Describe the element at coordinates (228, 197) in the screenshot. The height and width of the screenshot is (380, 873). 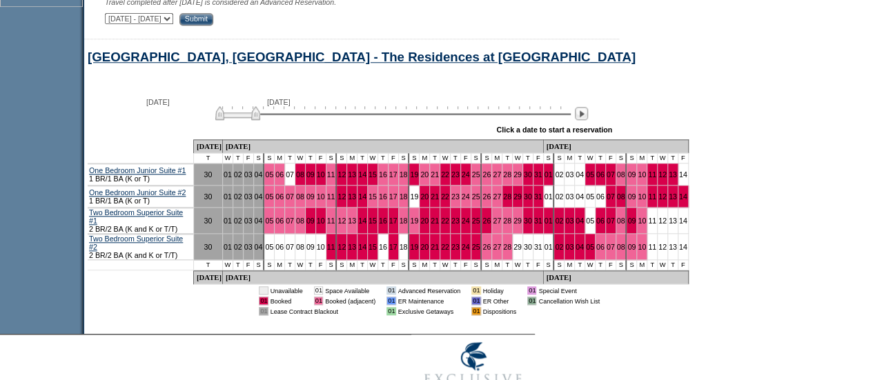
I see `a: 01` at that location.